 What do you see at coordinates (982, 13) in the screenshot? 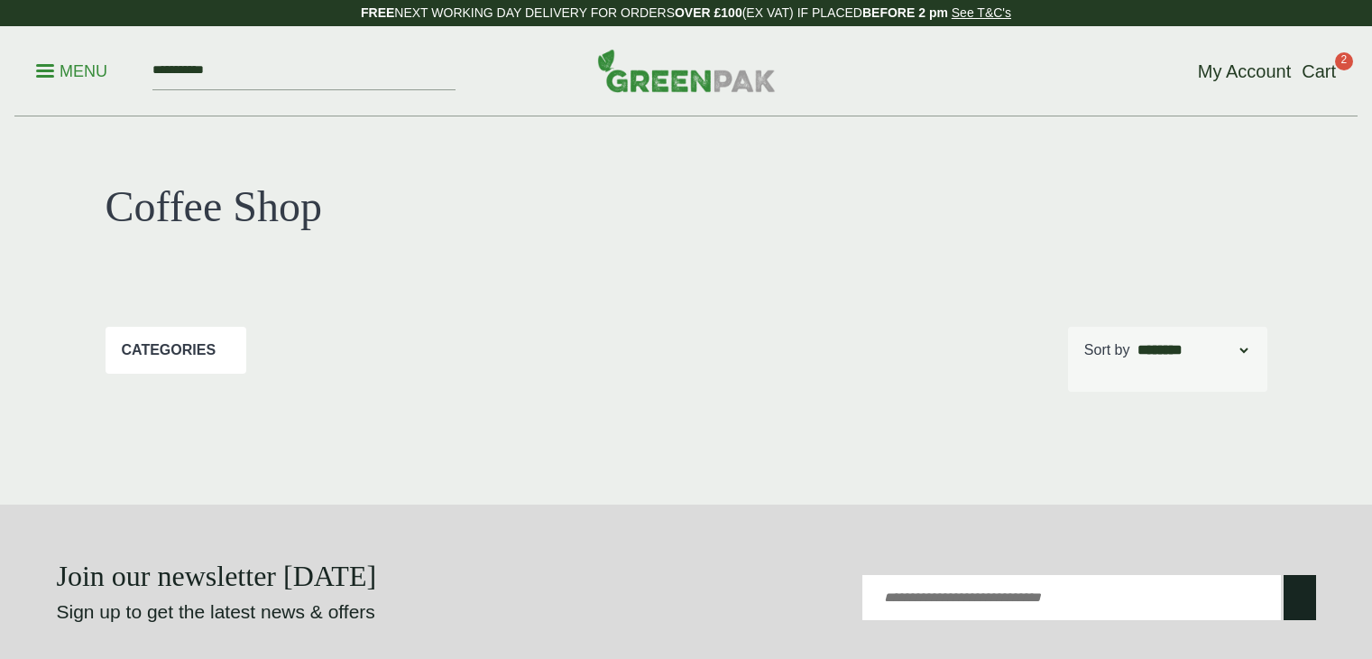
I see `a: See T&C's` at bounding box center [982, 13].